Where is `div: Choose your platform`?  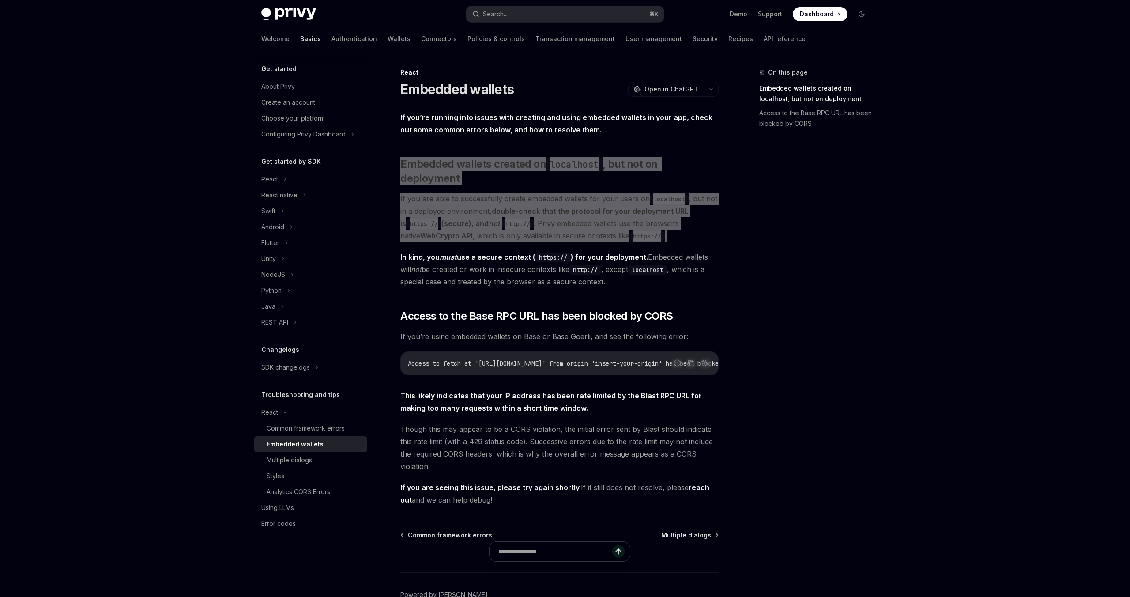 div: Choose your platform is located at coordinates (293, 118).